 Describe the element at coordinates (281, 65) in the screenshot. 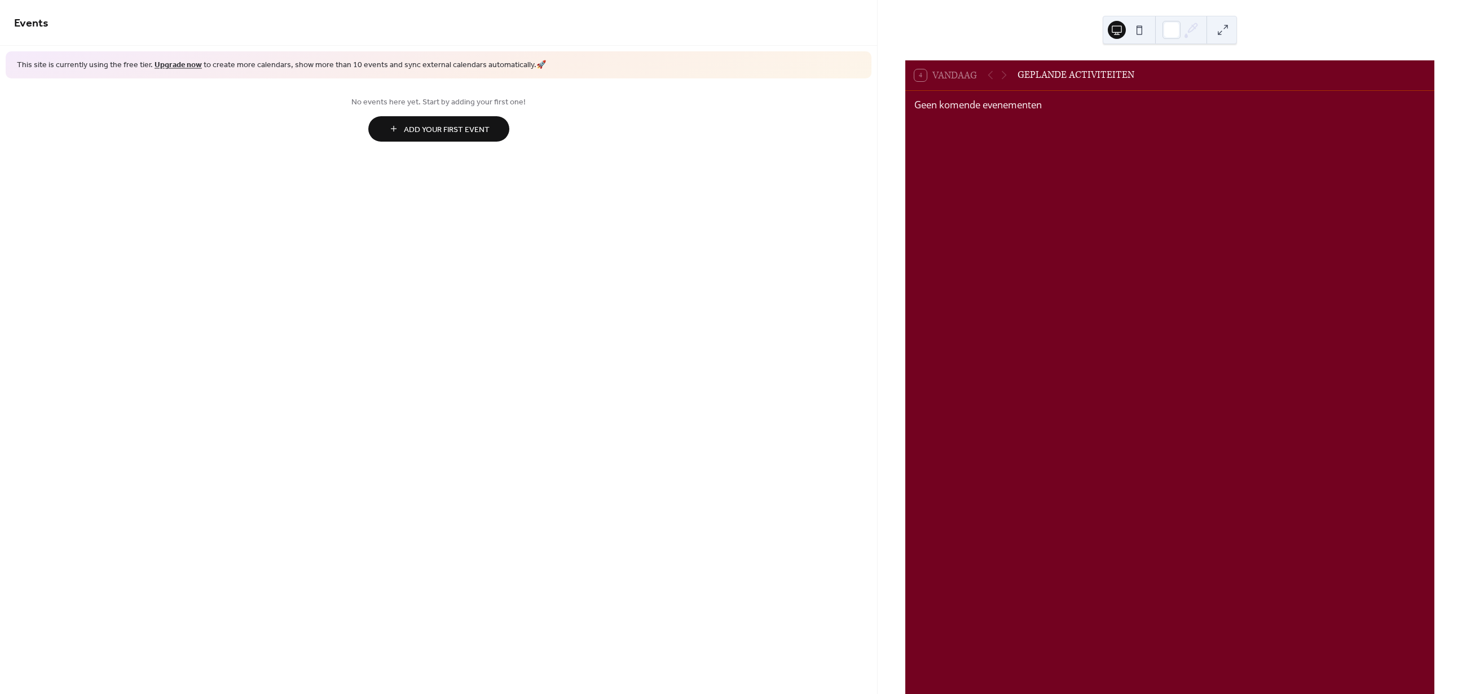

I see `span: This site is currently using the free tier. to create more calendars, show more than 10 events an...` at that location.